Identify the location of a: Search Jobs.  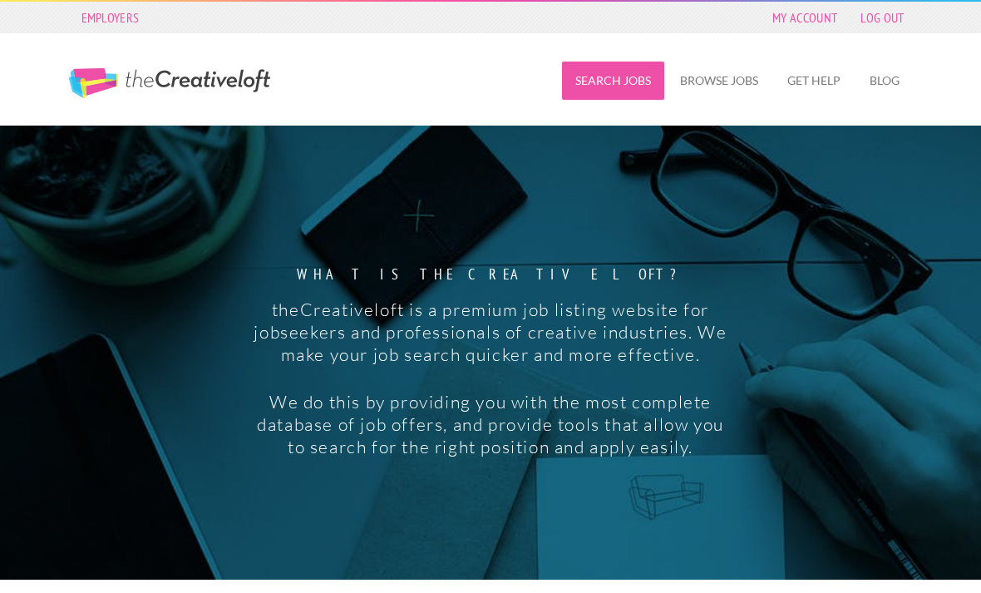
(613, 81).